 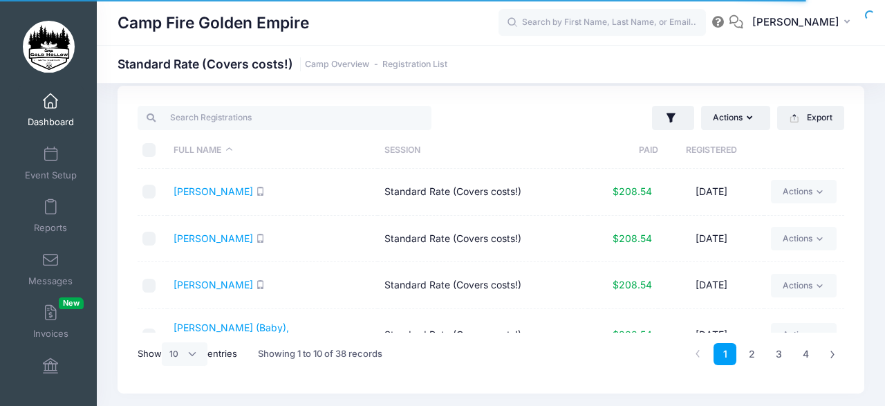 What do you see at coordinates (185, 354) in the screenshot?
I see `select: Showentries` at bounding box center [185, 354].